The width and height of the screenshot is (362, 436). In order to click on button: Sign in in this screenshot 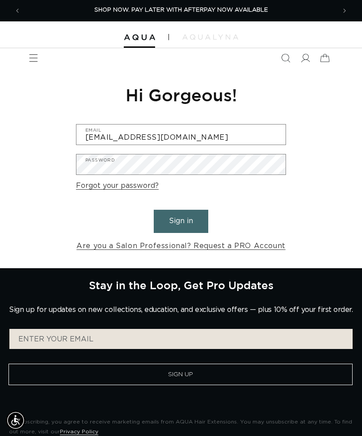, I will do `click(181, 221)`.